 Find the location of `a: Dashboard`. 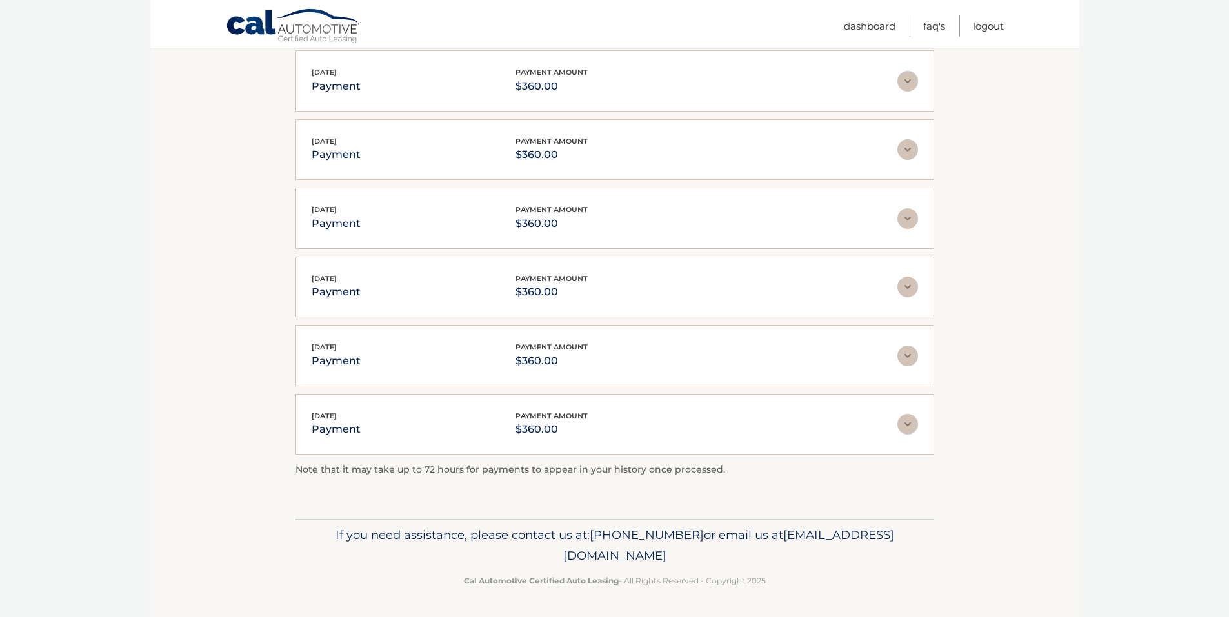

a: Dashboard is located at coordinates (869, 26).